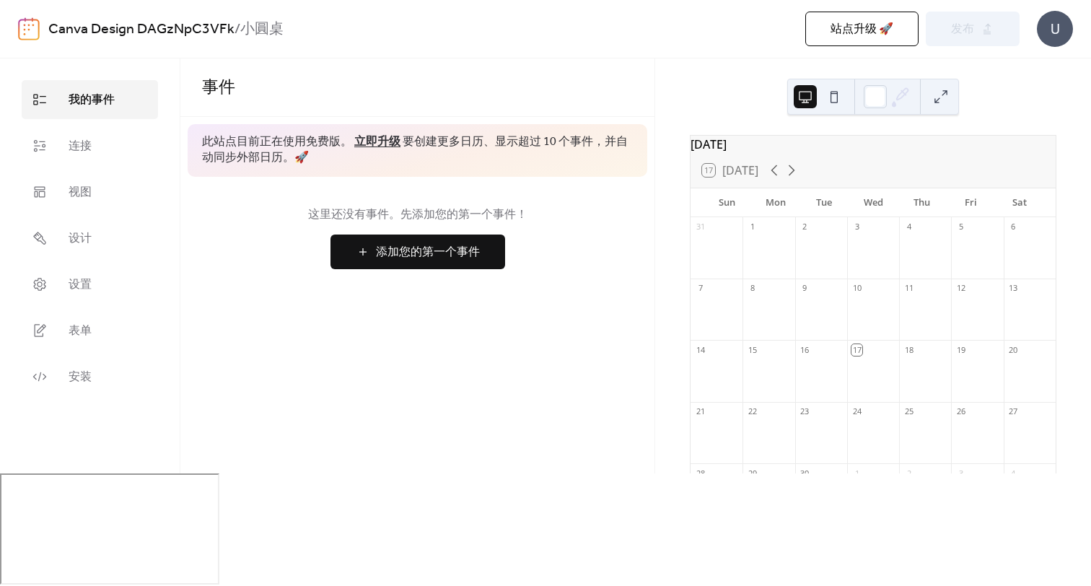 This screenshot has width=1091, height=586. Describe the element at coordinates (752, 411) in the screenshot. I see `div: 22` at that location.